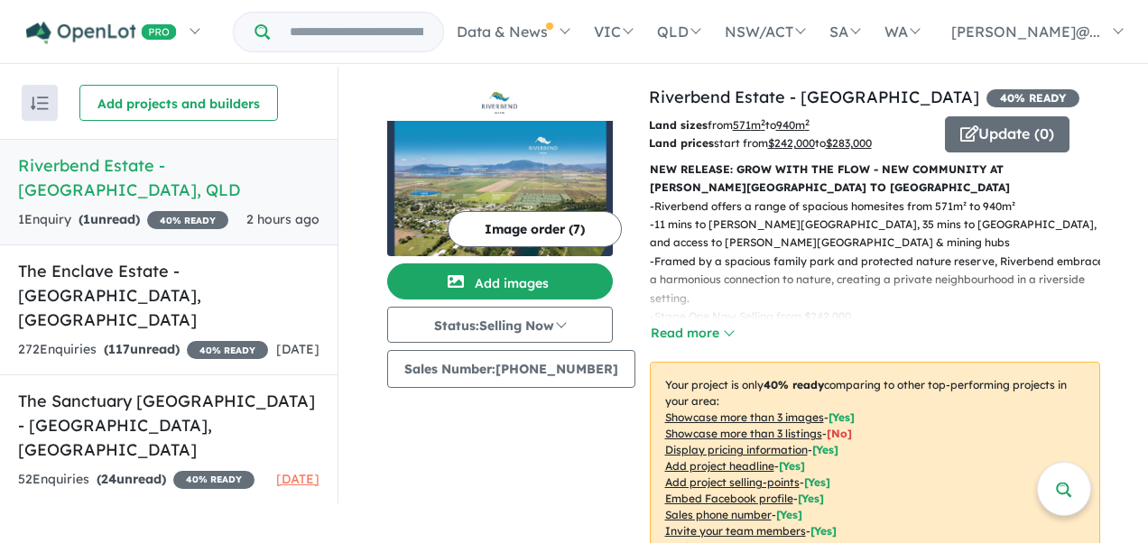 Image resolution: width=1148 pixels, height=543 pixels. What do you see at coordinates (793, 385) in the screenshot?
I see `b: 40 % ready` at bounding box center [793, 385].